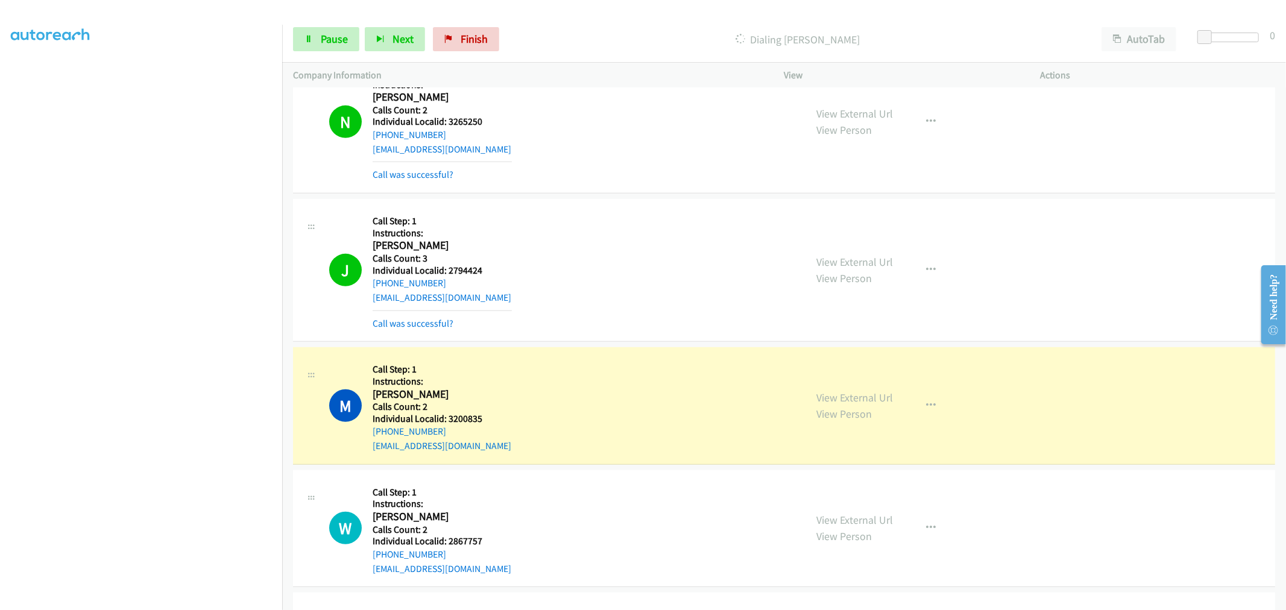  What do you see at coordinates (403, 39) in the screenshot?
I see `span: Next` at bounding box center [403, 39].